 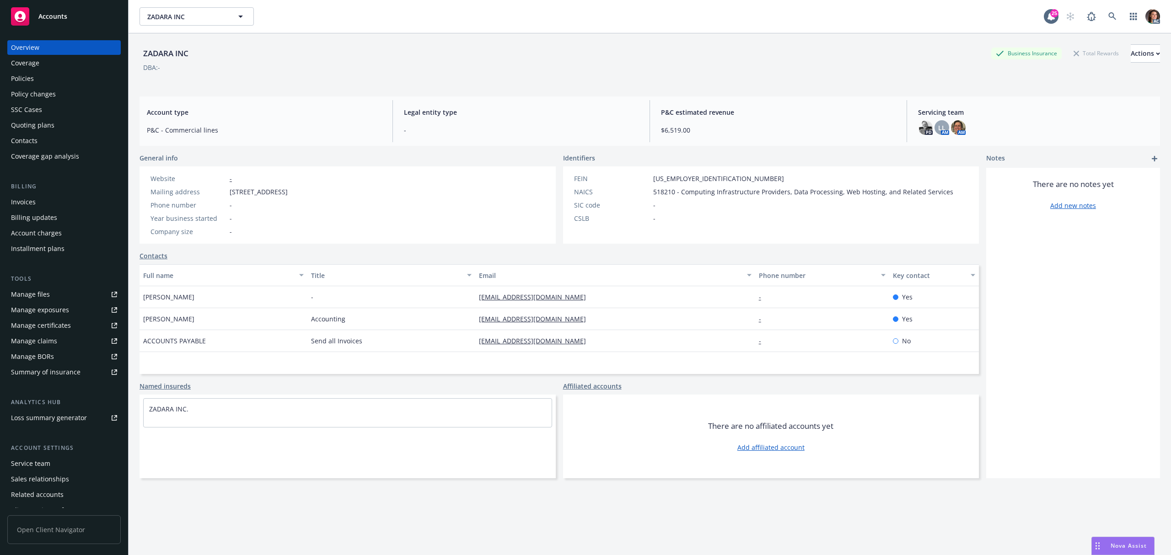 I want to click on button: Title, so click(x=391, y=275).